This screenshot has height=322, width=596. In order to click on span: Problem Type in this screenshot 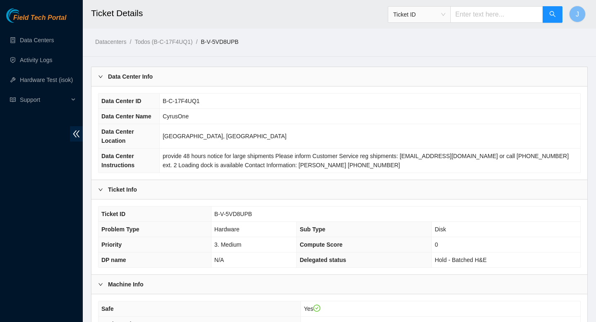, I will do `click(120, 229)`.